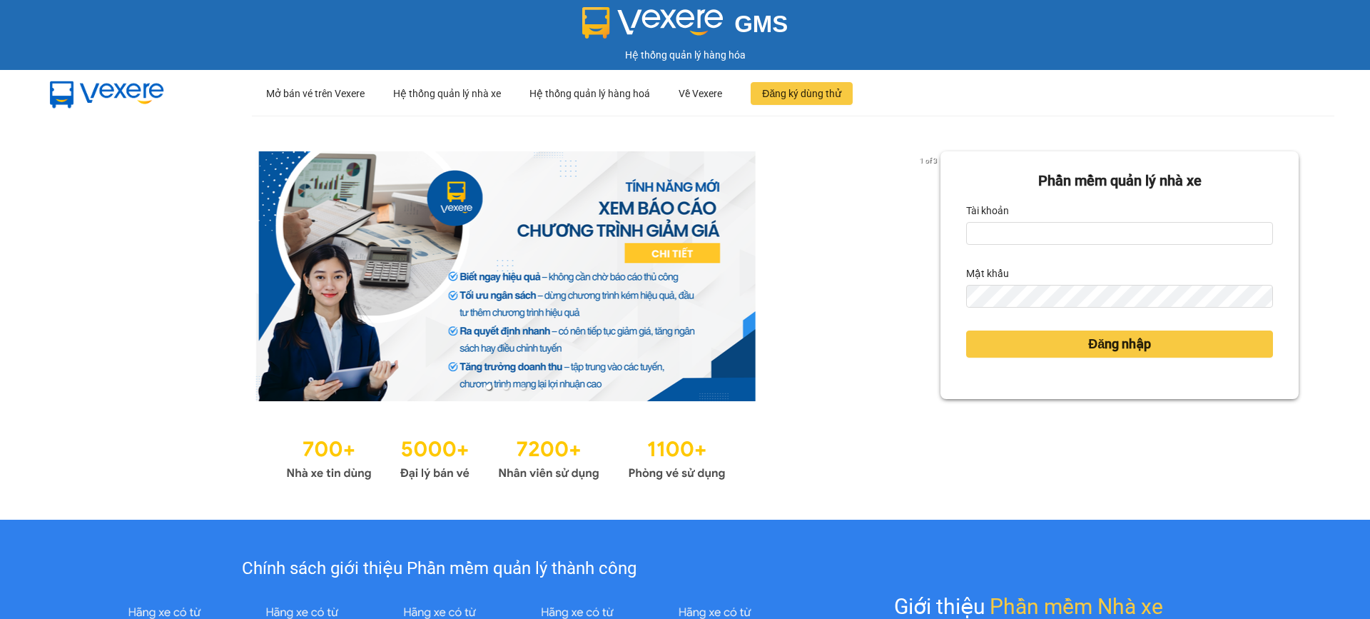 Image resolution: width=1370 pixels, height=619 pixels. Describe the element at coordinates (489, 387) in the screenshot. I see `li: slide item 1` at that location.